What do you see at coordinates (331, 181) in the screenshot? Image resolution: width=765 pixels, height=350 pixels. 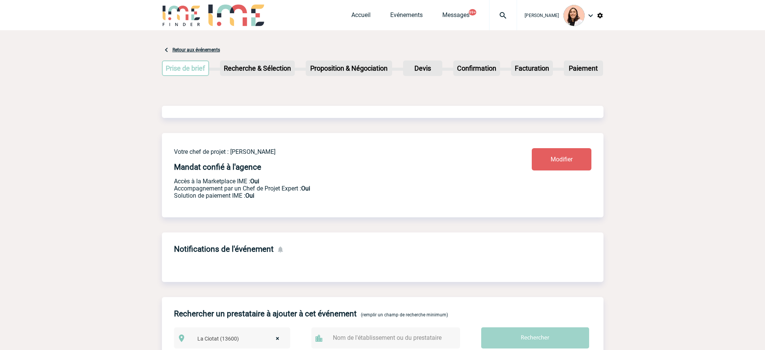 I see `p: Accès à la Marketplace IME :` at bounding box center [331, 181].